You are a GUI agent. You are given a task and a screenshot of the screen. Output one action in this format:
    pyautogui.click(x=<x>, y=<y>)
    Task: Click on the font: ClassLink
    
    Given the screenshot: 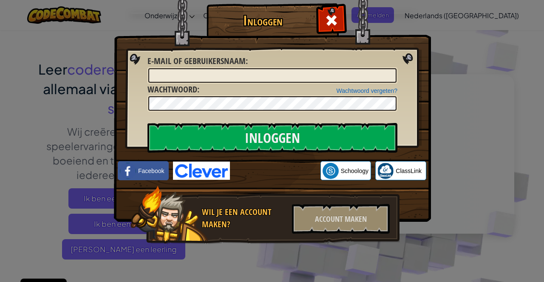 What is the action you would take?
    pyautogui.click(x=408, y=171)
    